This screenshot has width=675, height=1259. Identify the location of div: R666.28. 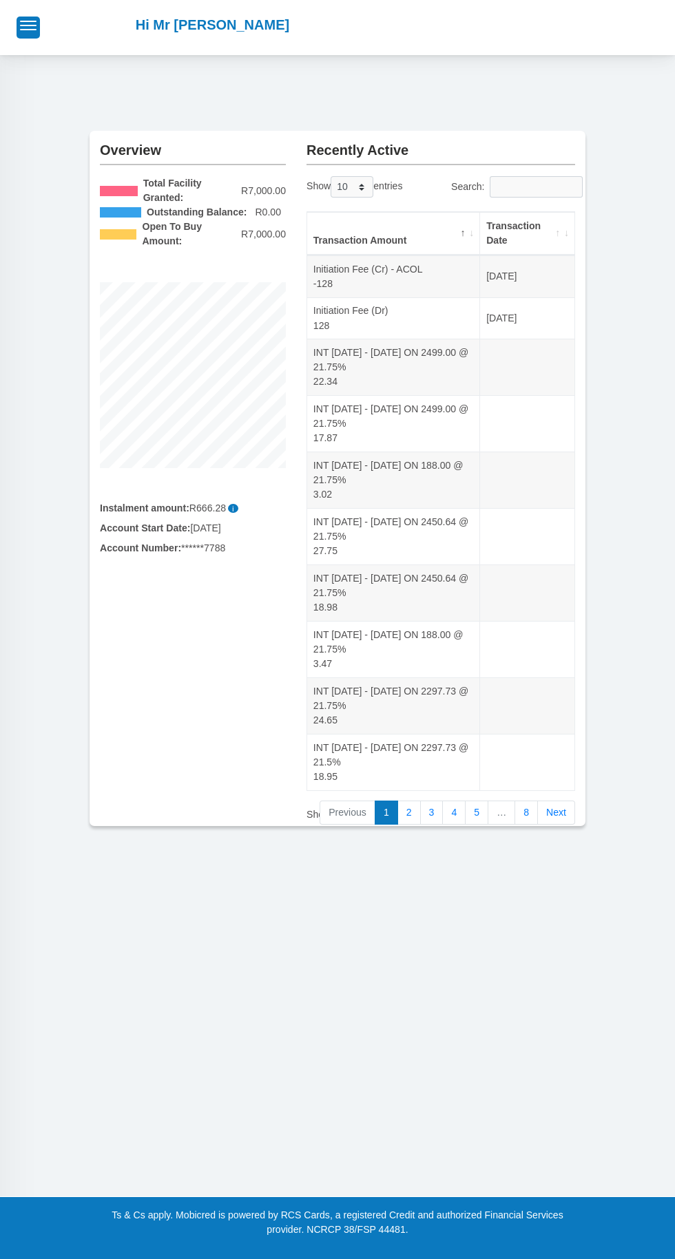
(193, 508).